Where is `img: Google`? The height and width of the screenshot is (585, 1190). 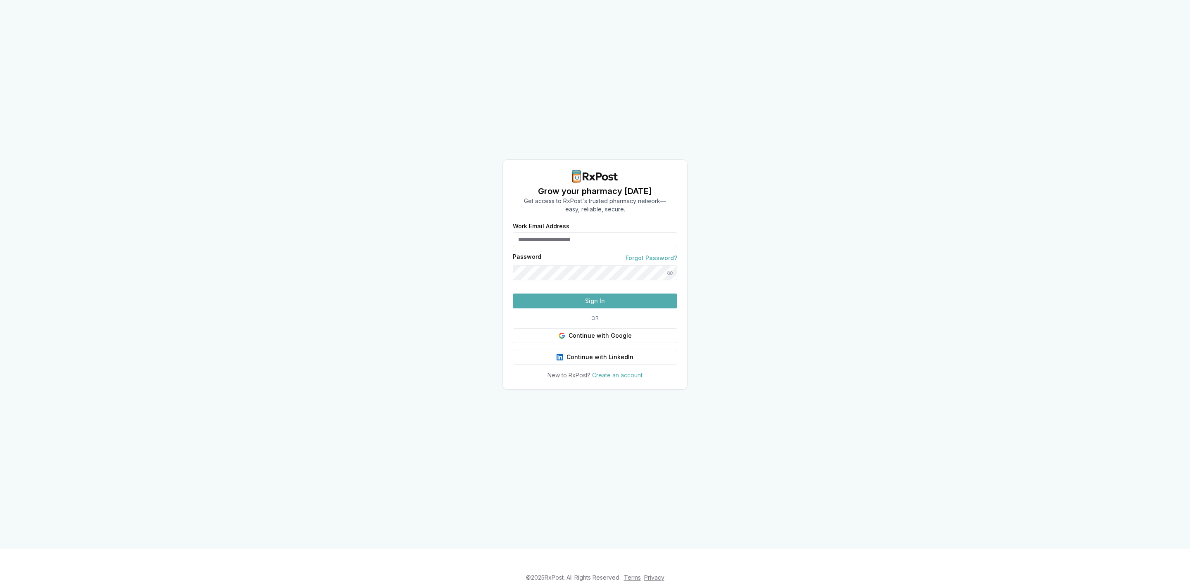
img: Google is located at coordinates (562, 336).